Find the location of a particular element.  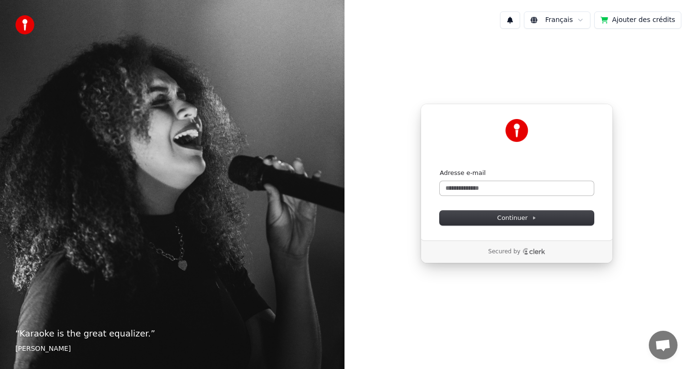

span: Continuer is located at coordinates (517, 218).